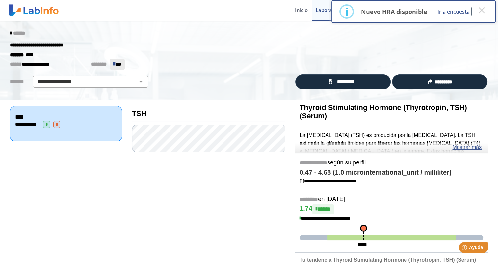 The image size is (498, 265). Describe the element at coordinates (37, 8) in the screenshot. I see `span: Ayuda` at that location.